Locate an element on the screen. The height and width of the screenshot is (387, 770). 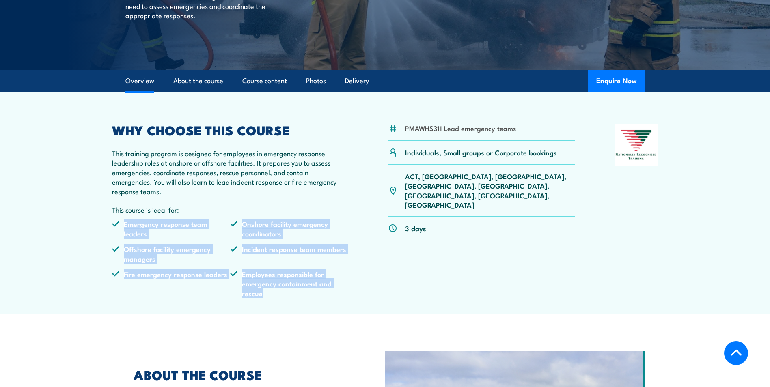
img: Nationally Recognised Training logo. is located at coordinates (636, 145).